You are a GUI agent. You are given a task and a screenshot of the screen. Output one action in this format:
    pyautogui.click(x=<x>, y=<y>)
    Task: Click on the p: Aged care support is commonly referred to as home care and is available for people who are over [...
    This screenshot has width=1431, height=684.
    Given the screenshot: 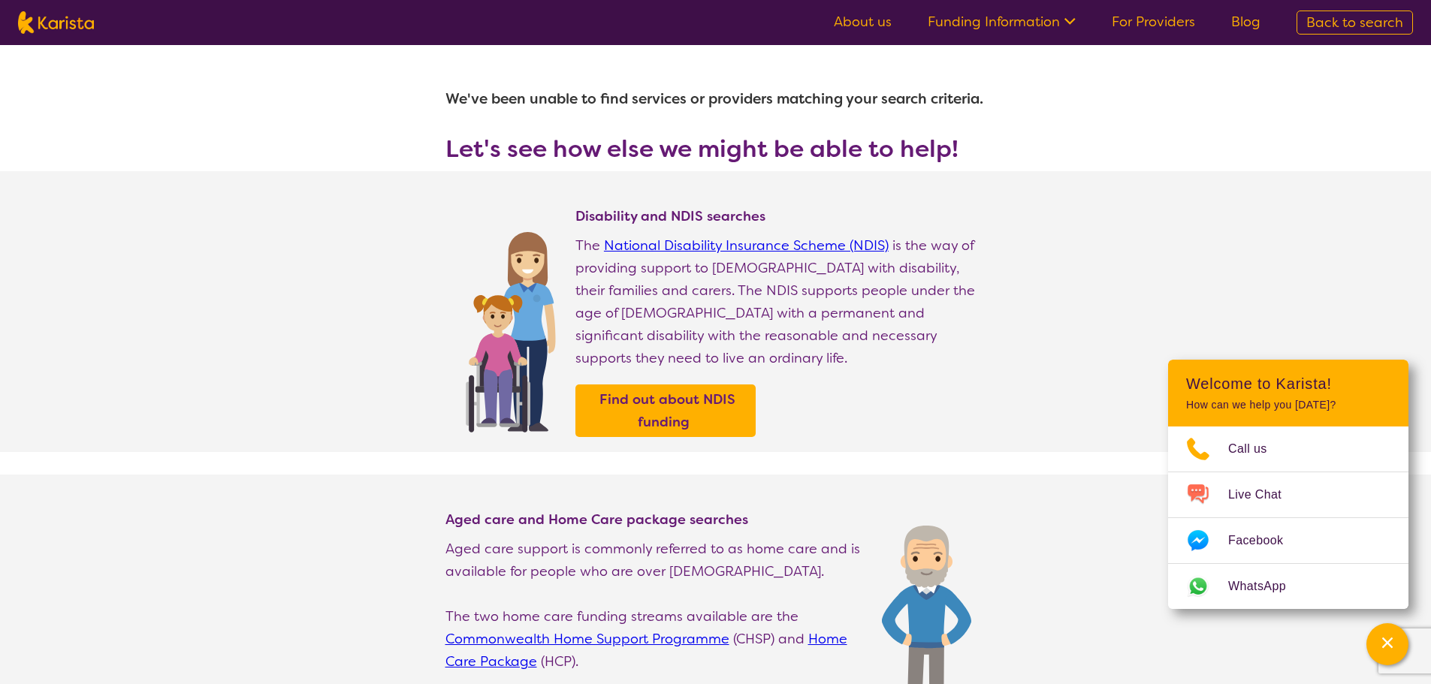 What is the action you would take?
    pyautogui.click(x=656, y=560)
    